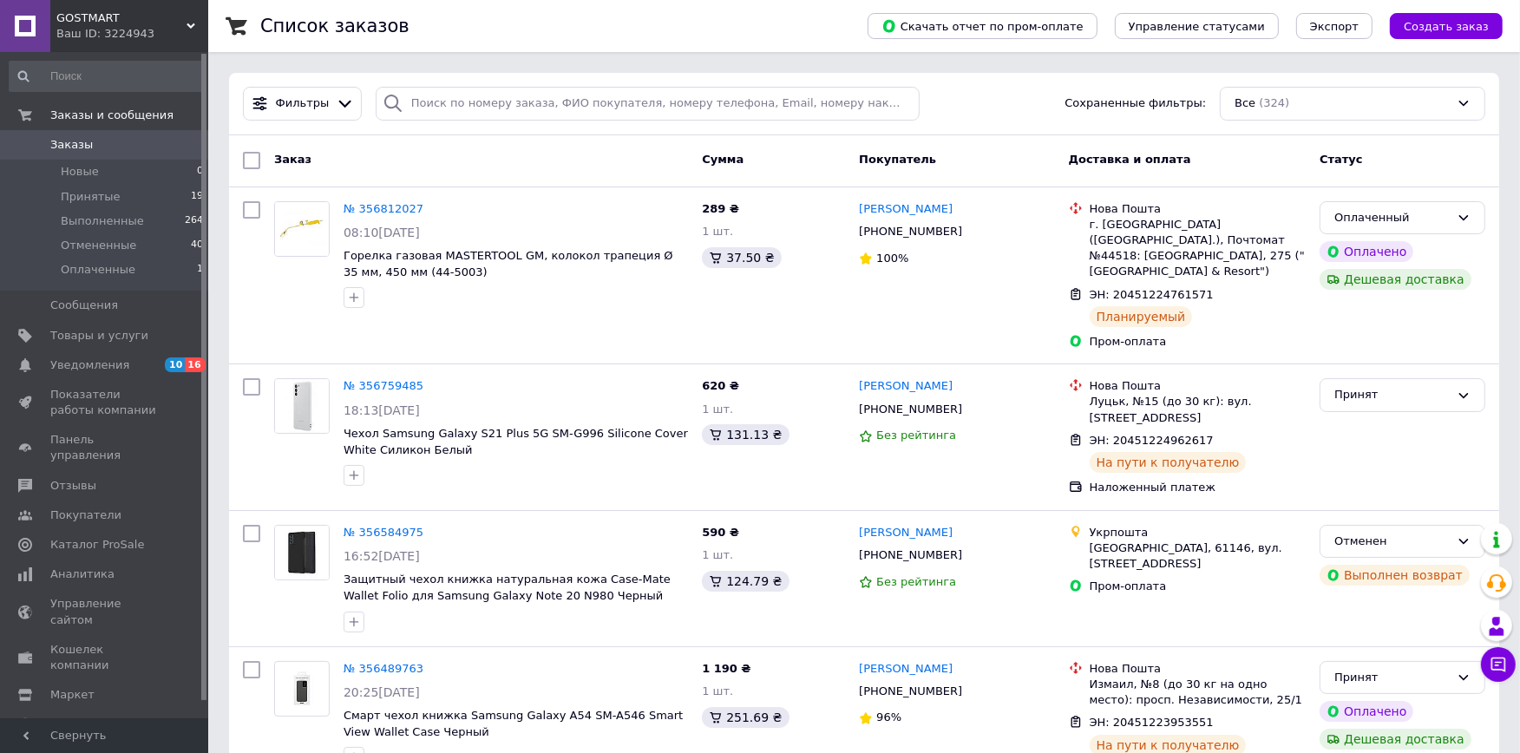 The image size is (1520, 753). I want to click on span: Оплаченные, so click(98, 270).